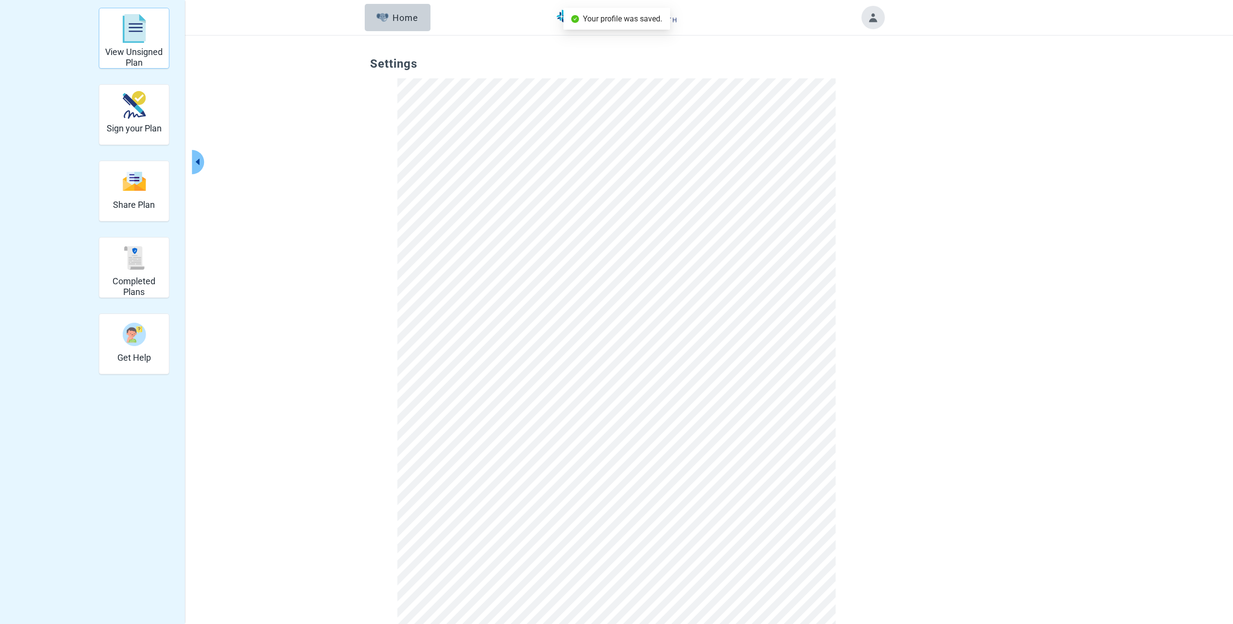 The width and height of the screenshot is (1233, 624). What do you see at coordinates (134, 114) in the screenshot?
I see `div: Sign your Plan` at bounding box center [134, 114].